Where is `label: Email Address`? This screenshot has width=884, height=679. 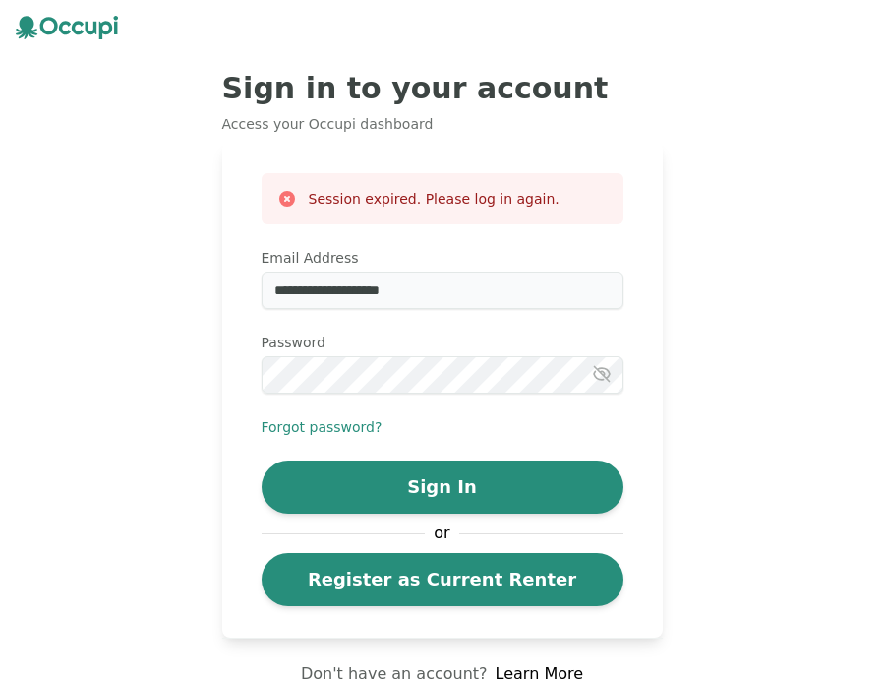 label: Email Address is located at coordinates (443, 258).